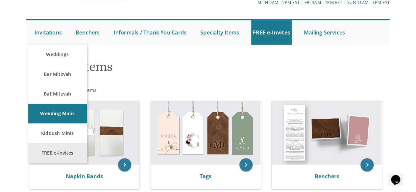 This screenshot has width=416, height=192. Describe the element at coordinates (146, 69) in the screenshot. I see `h1: Specialty Items` at that location.